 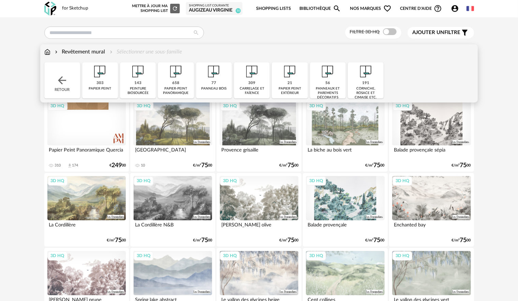 I want to click on a: Shopping List courante AUGIZEAU Virginie 50, so click(x=214, y=9).